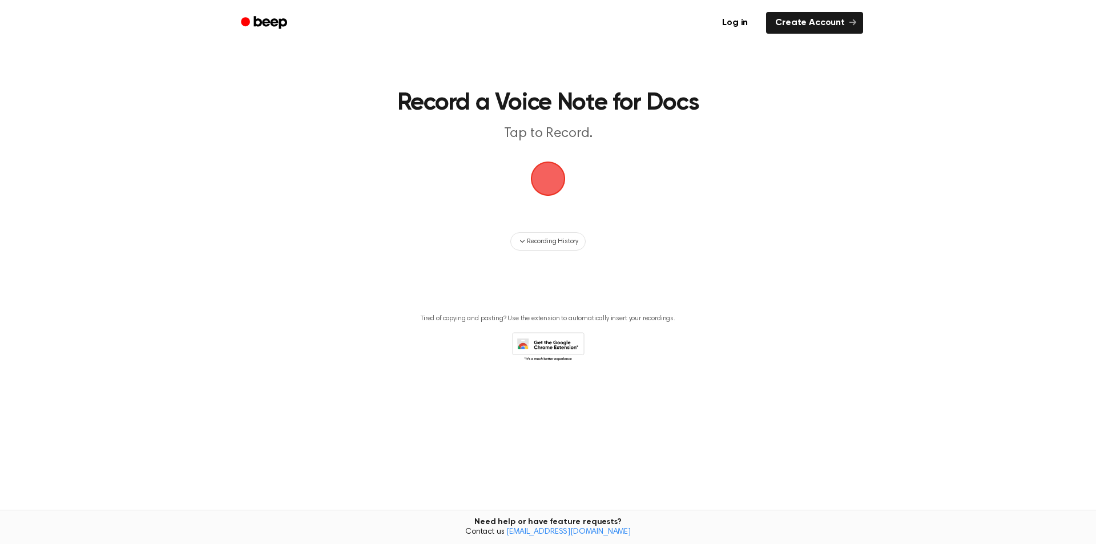 The width and height of the screenshot is (1096, 544). What do you see at coordinates (265, 23) in the screenshot?
I see `a: Beep` at bounding box center [265, 23].